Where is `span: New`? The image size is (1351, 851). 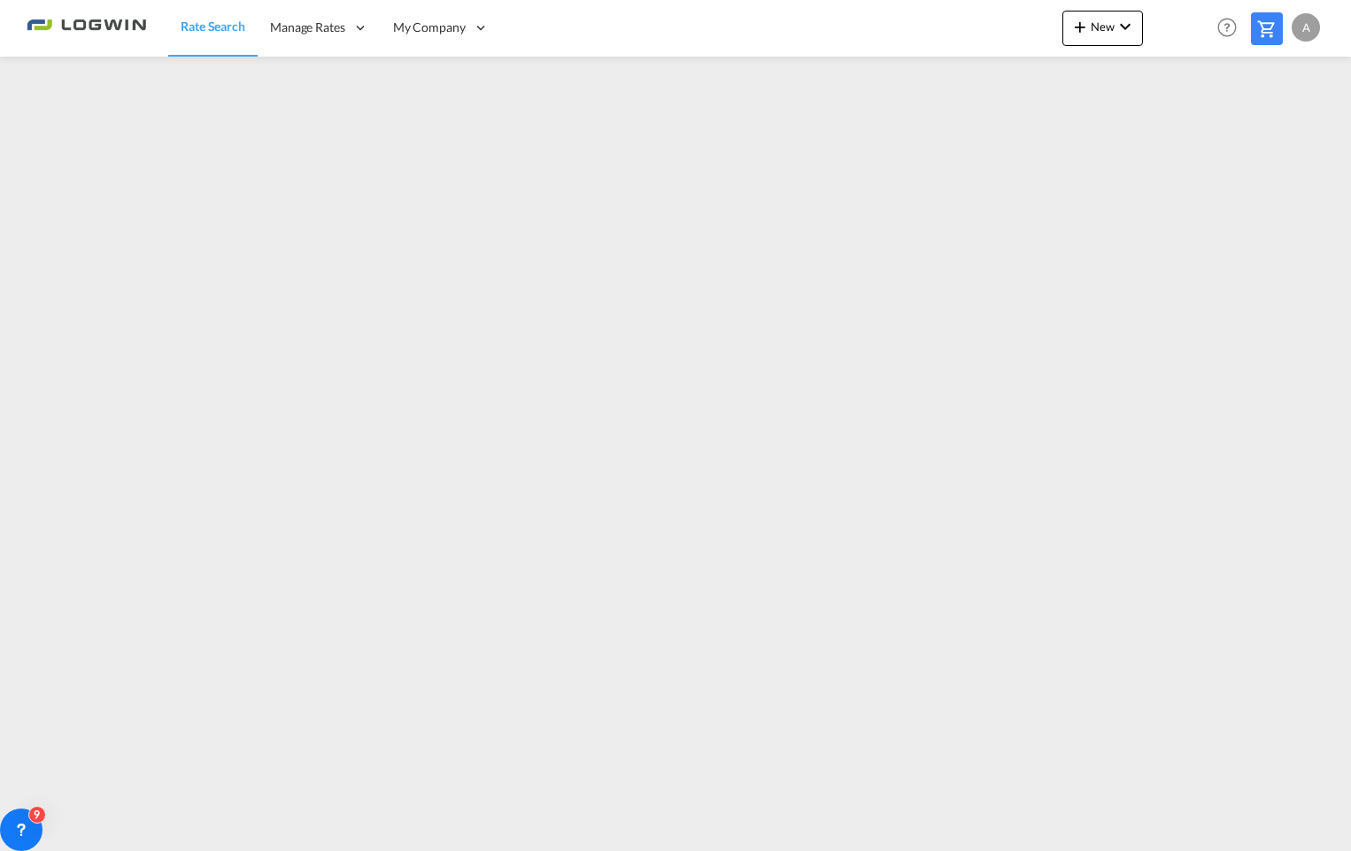 span: New is located at coordinates (1102, 27).